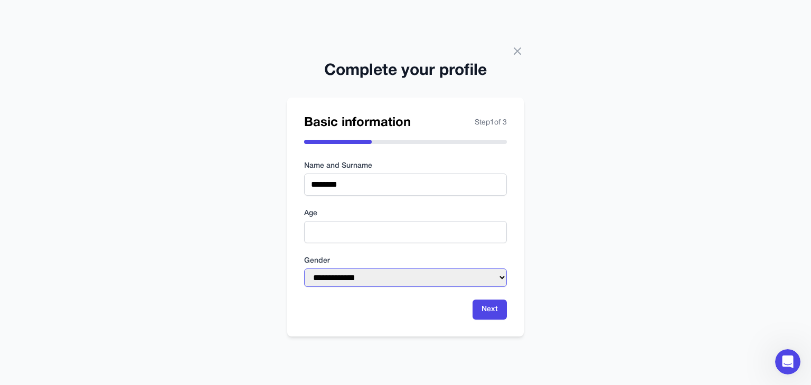  Describe the element at coordinates (405, 214) in the screenshot. I see `label: Age` at that location.